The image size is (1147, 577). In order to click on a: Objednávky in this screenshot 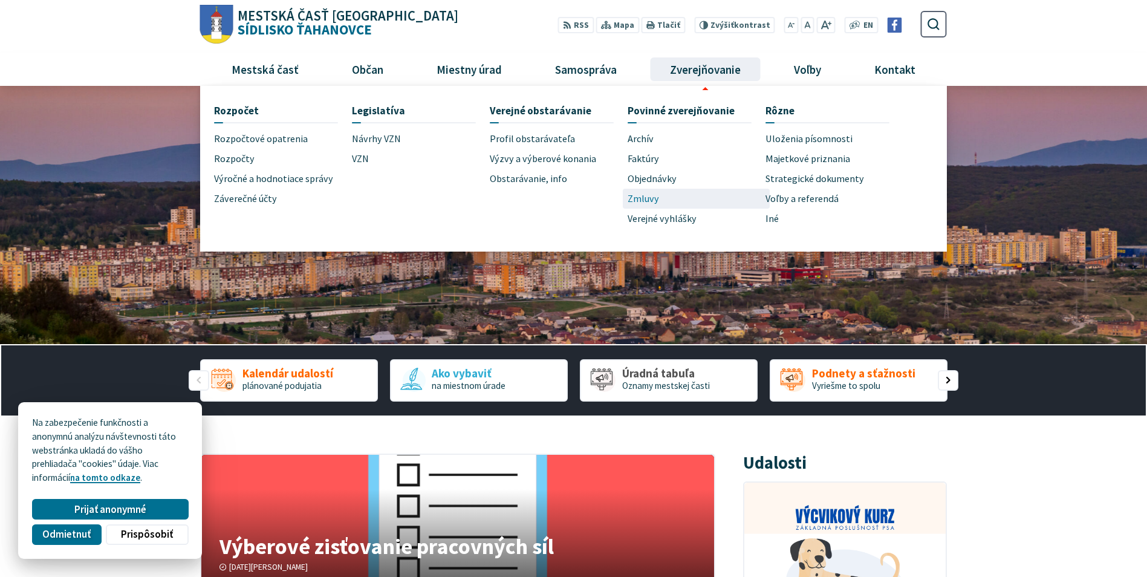, I will do `click(697, 178)`.